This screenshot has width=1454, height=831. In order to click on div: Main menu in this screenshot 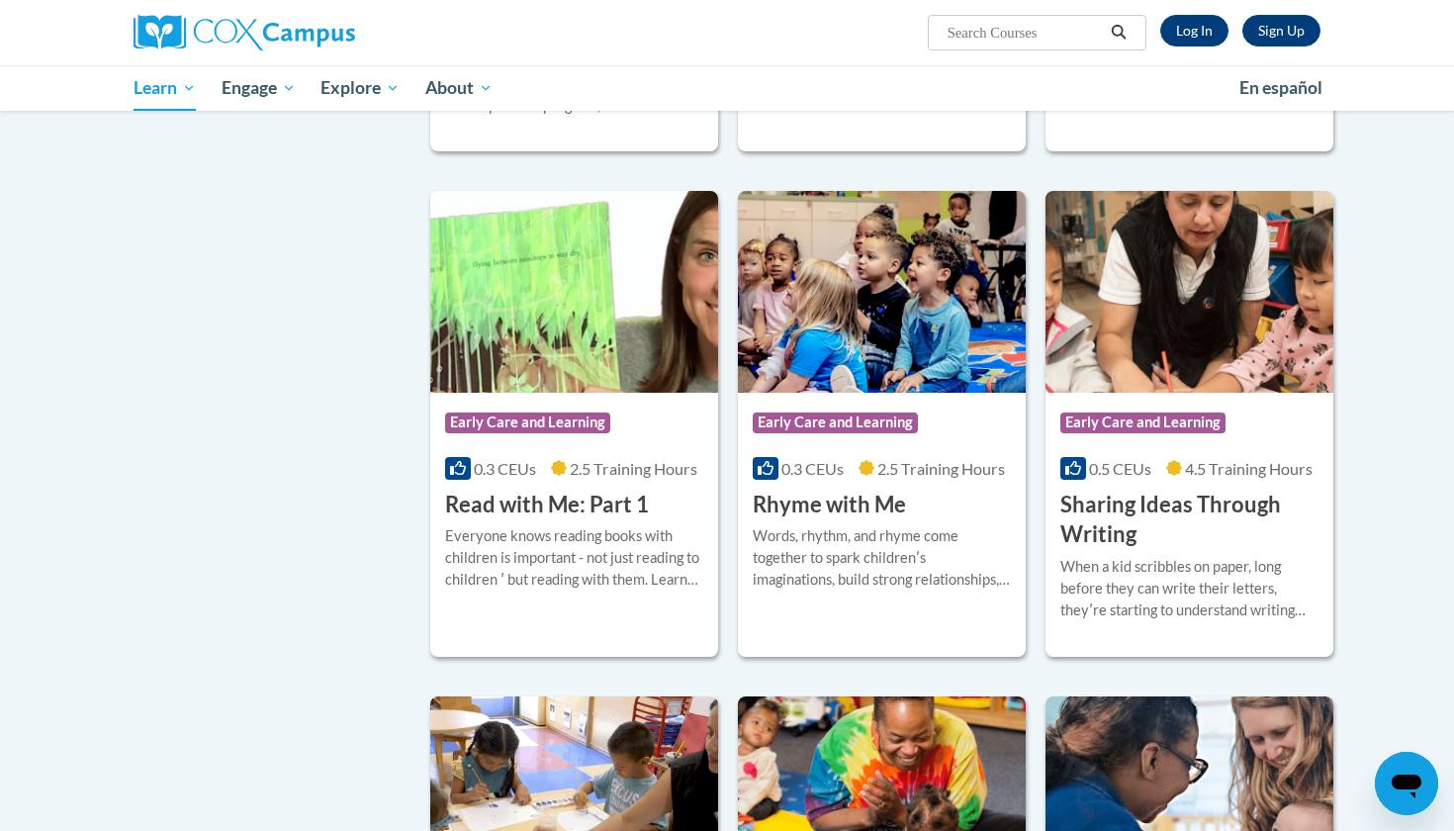, I will do `click(727, 88)`.